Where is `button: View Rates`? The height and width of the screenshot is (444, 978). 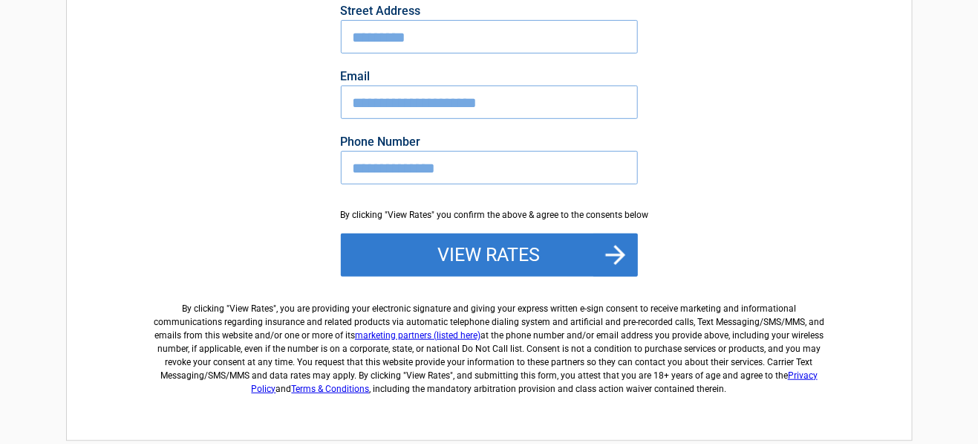
button: View Rates is located at coordinates (490, 255).